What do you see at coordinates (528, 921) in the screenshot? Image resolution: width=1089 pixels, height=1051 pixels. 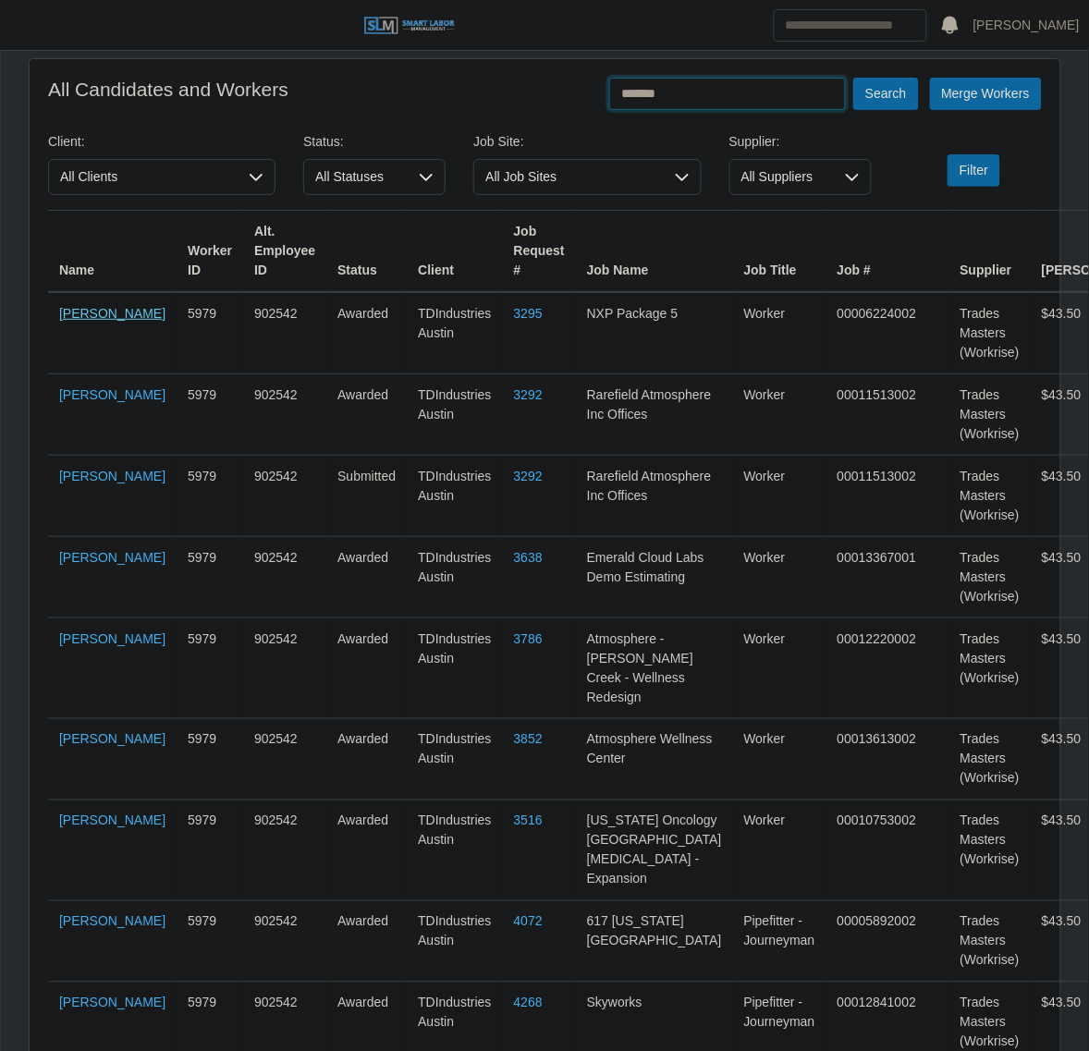 I see `a: 4072` at bounding box center [528, 921].